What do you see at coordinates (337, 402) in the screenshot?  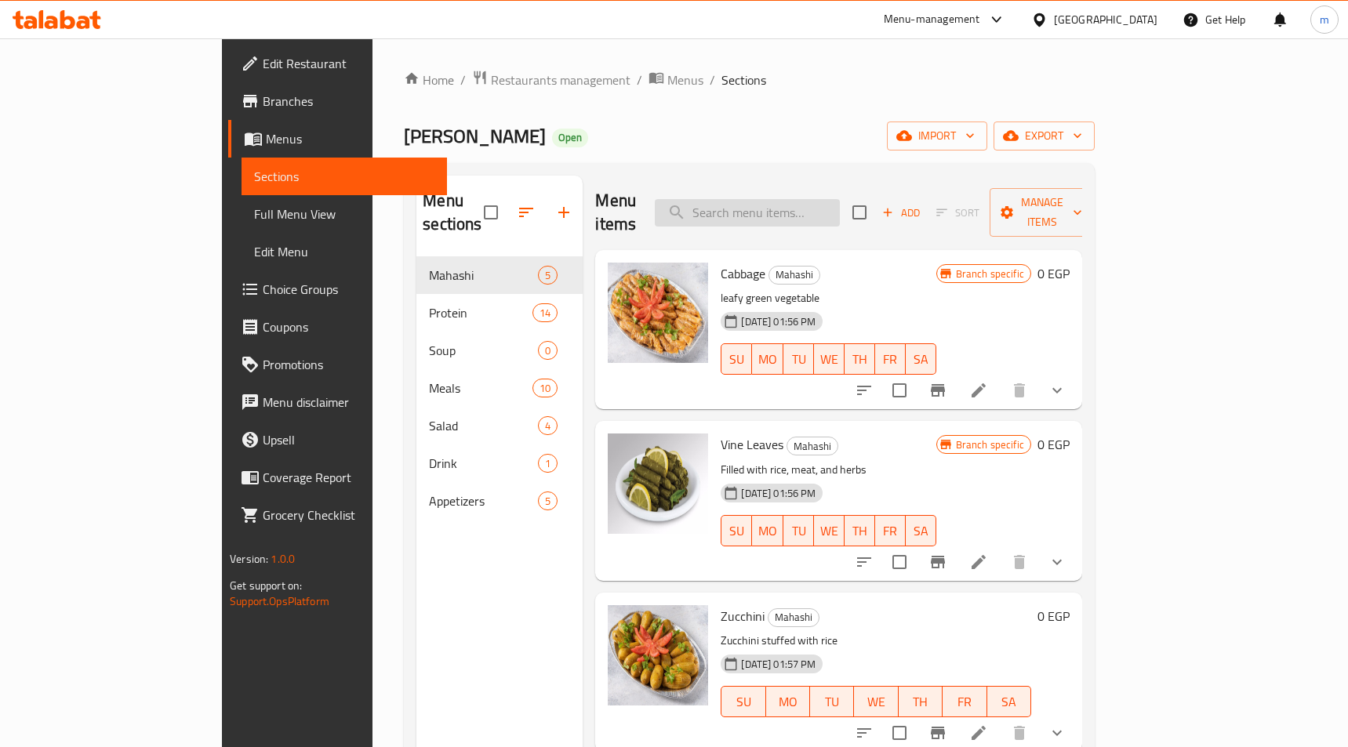 I see `a: Menu disclaimer` at bounding box center [337, 402].